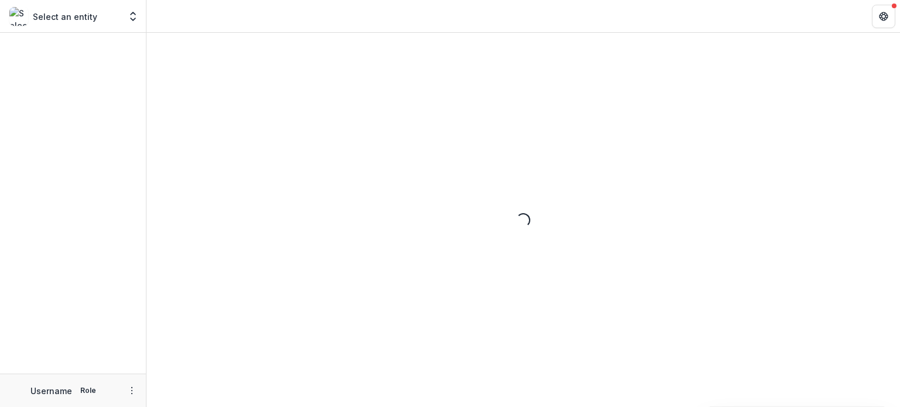 The height and width of the screenshot is (407, 900). What do you see at coordinates (19, 16) in the screenshot?
I see `img: Select an entity` at bounding box center [19, 16].